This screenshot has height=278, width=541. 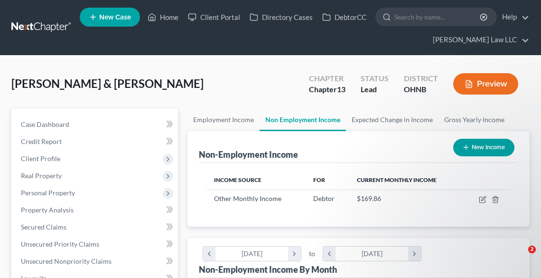 What do you see at coordinates (115, 17) in the screenshot?
I see `span: New Case` at bounding box center [115, 17].